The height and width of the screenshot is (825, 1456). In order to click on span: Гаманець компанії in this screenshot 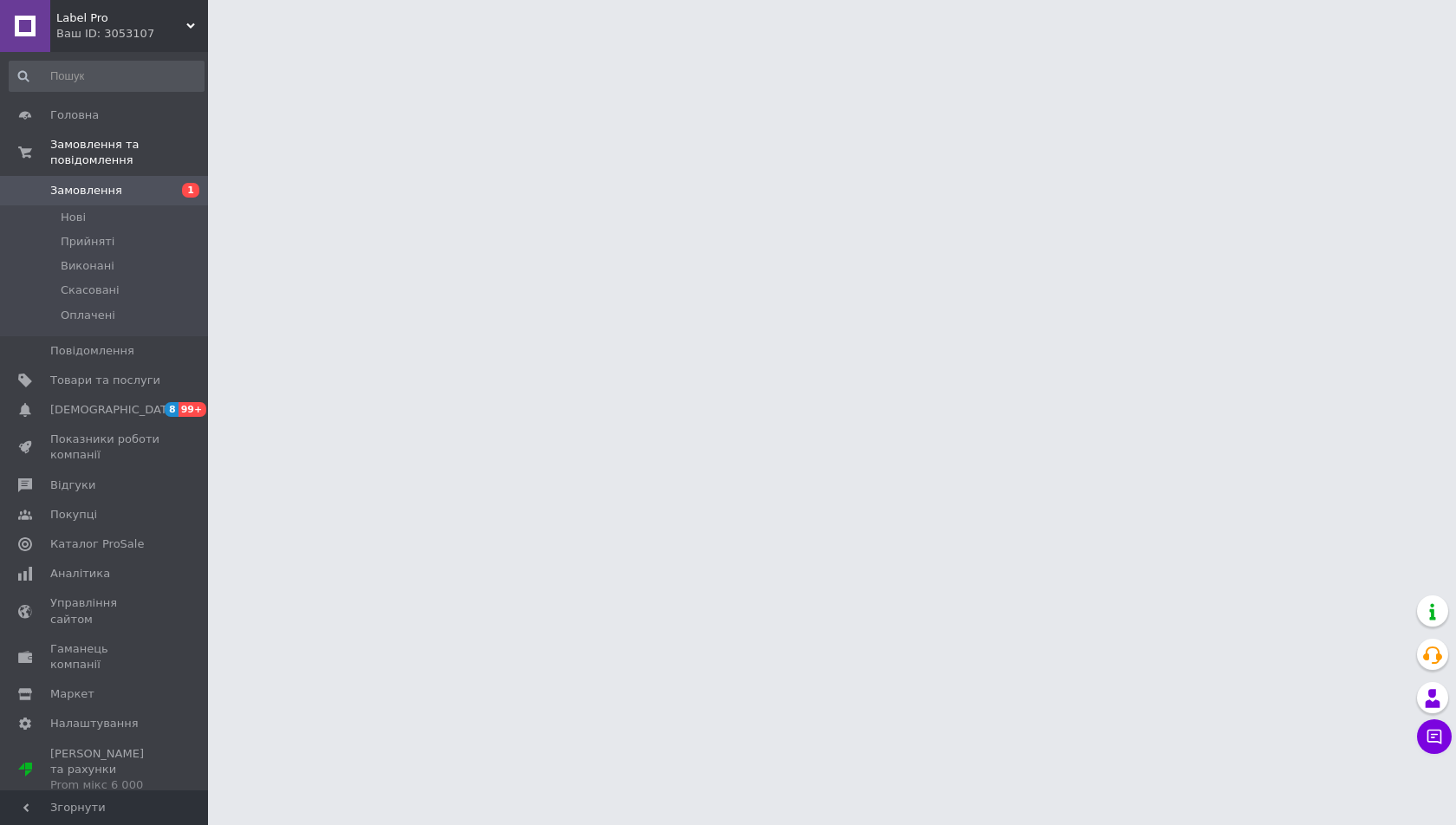, I will do `click(105, 657)`.